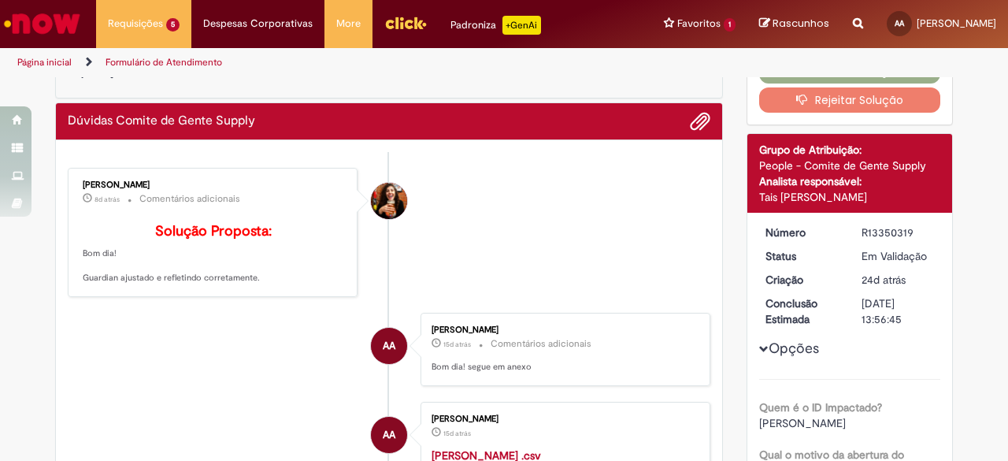 The width and height of the screenshot is (1008, 461). Describe the element at coordinates (802, 256) in the screenshot. I see `dt: Status` at that location.